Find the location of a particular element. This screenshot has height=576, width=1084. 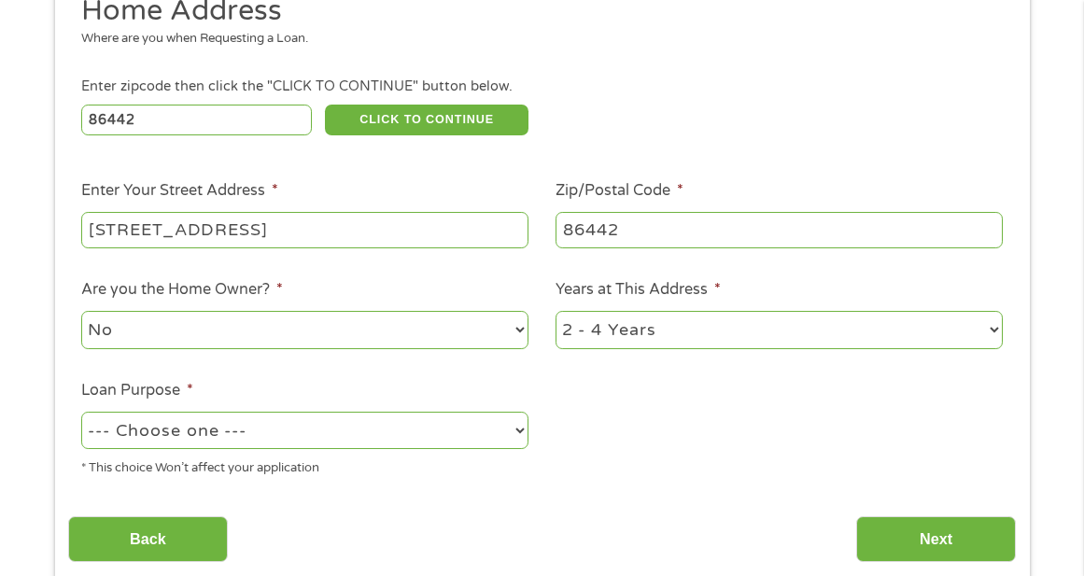

label: Are you the Home Owner? is located at coordinates (182, 289).